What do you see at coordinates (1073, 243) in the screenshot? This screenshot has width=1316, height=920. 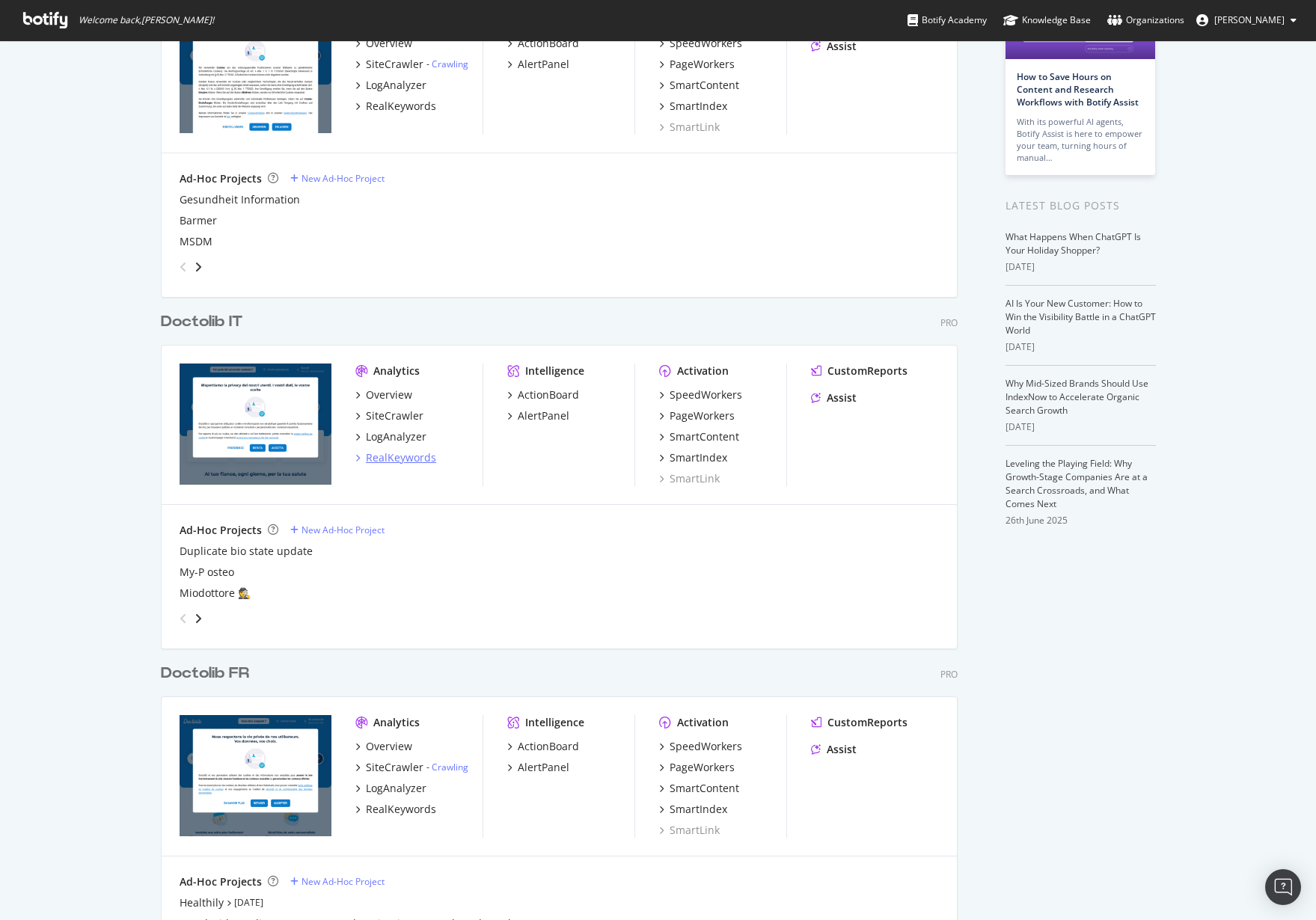 I see `a: What Happens When ChatGPT Is Your Holiday Shopper?` at bounding box center [1073, 243].